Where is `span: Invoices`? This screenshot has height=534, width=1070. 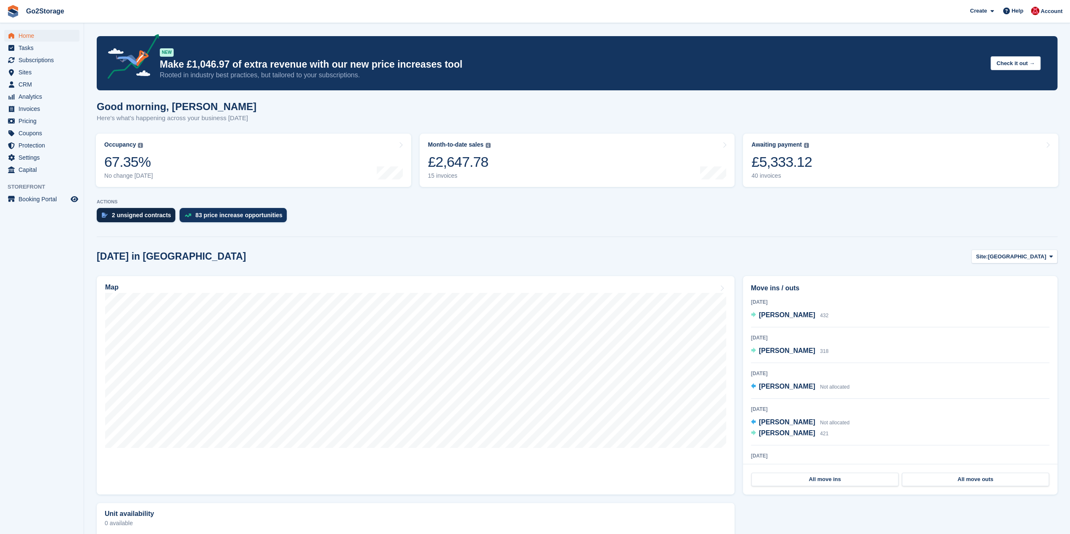
span: Invoices is located at coordinates (44, 109).